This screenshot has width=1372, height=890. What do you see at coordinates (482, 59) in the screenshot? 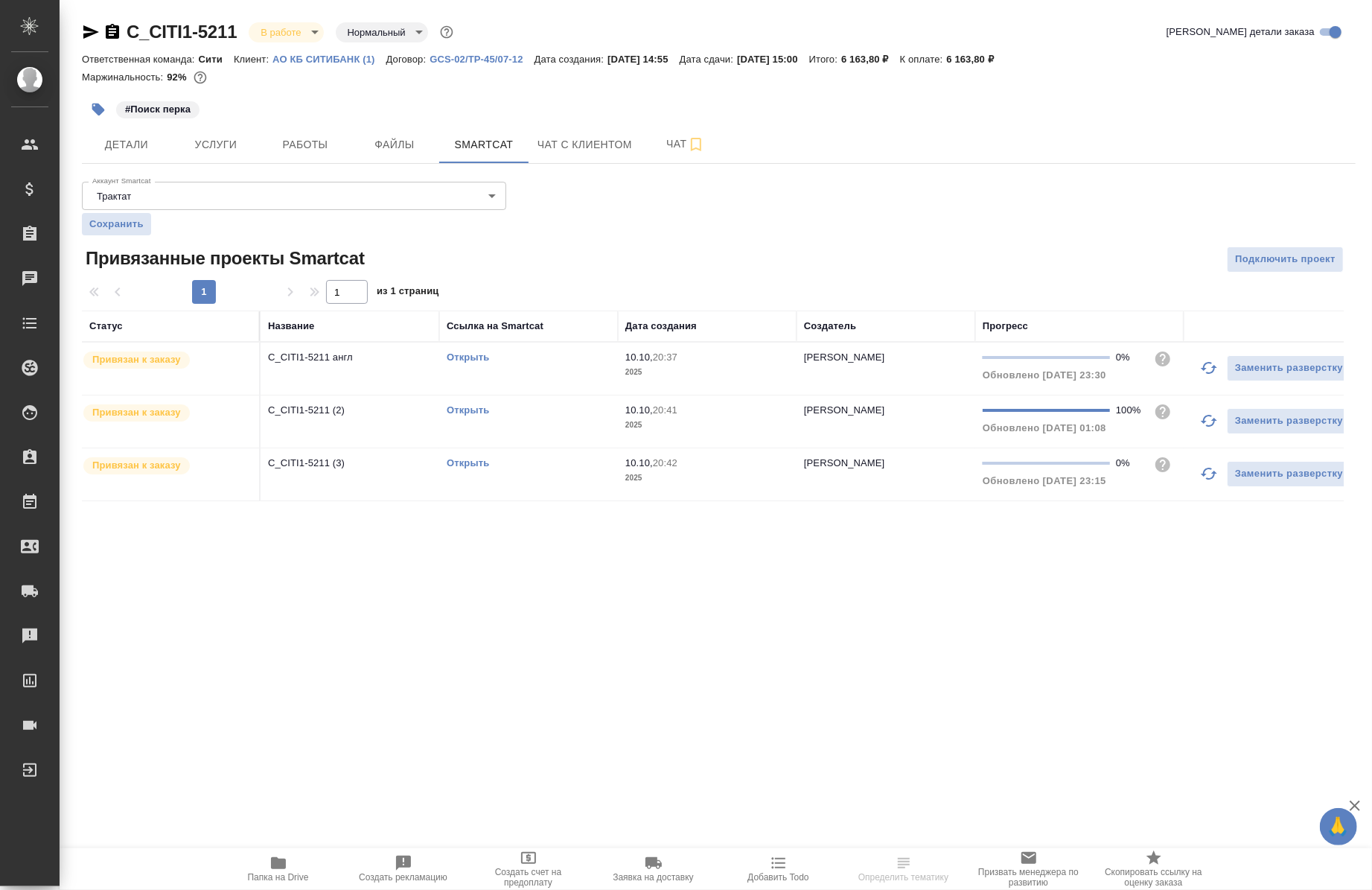
I see `p: GCS-02/TP-45/07-12` at bounding box center [482, 59].